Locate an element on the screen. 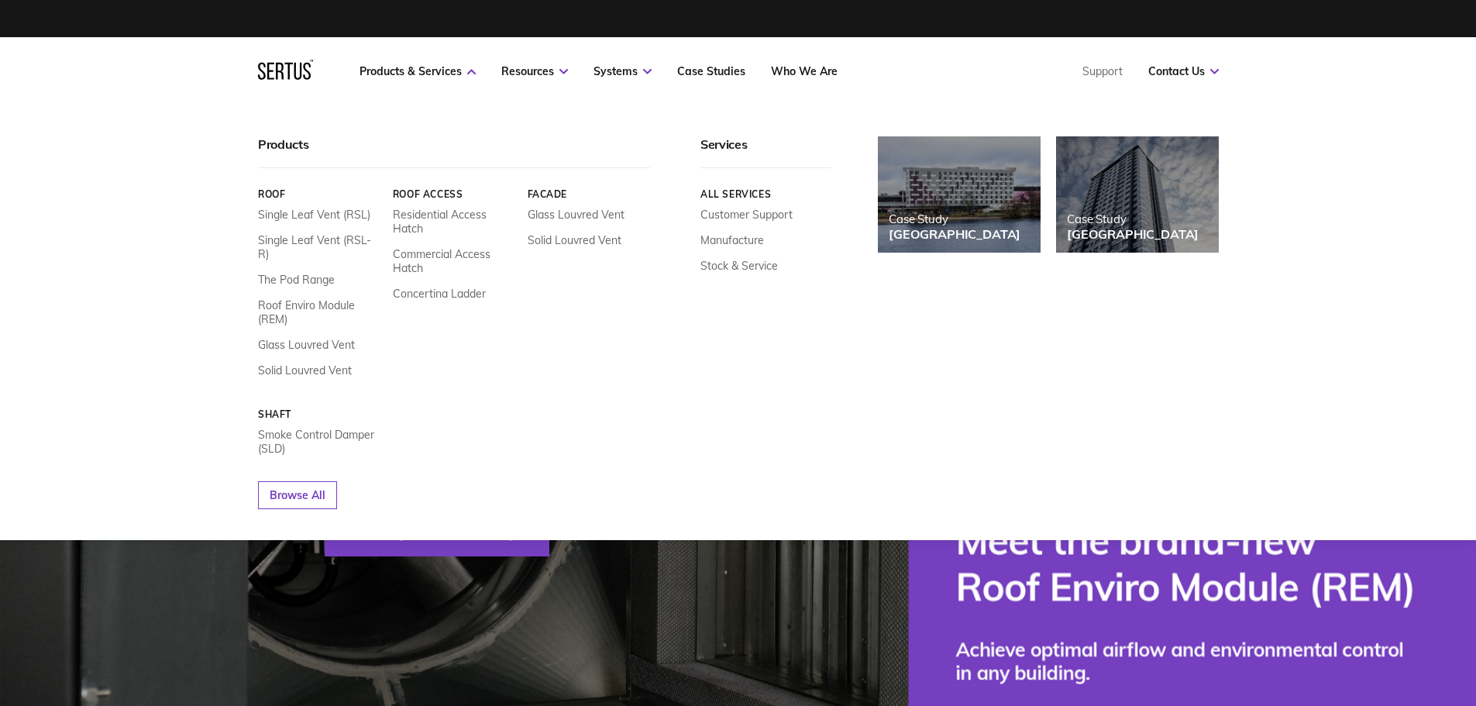 The width and height of the screenshot is (1476, 706). a: Residential Access Hatch is located at coordinates (453, 222).